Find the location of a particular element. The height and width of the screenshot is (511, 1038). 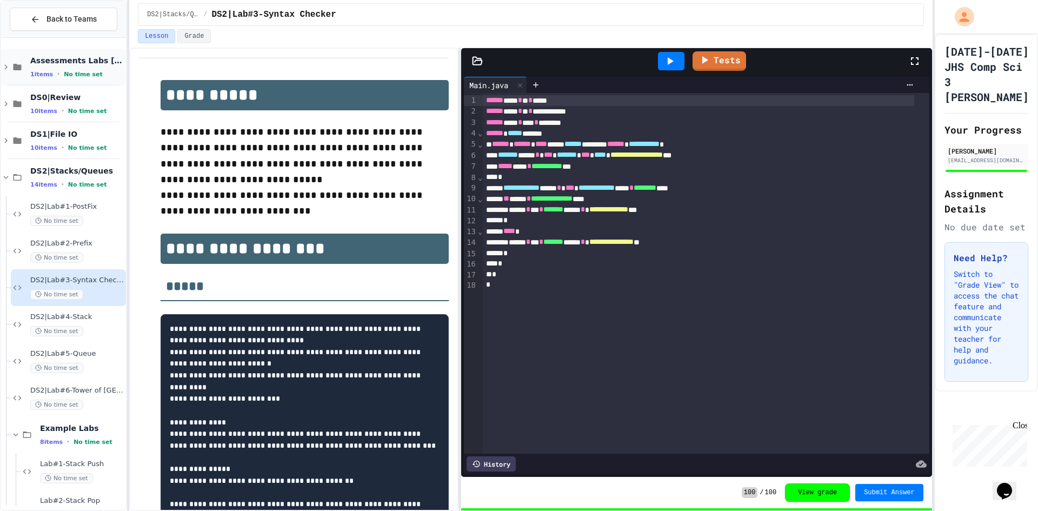

div: 15 is located at coordinates (470, 254).